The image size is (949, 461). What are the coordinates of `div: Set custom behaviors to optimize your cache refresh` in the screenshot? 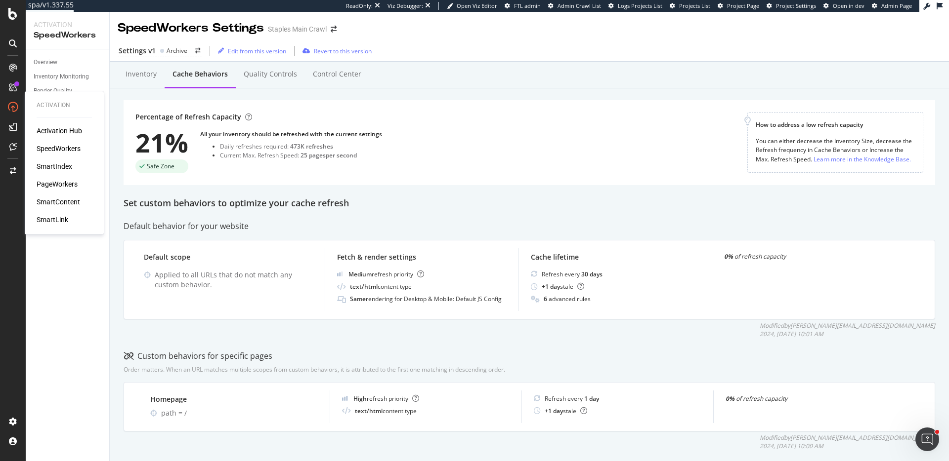 It's located at (529, 204).